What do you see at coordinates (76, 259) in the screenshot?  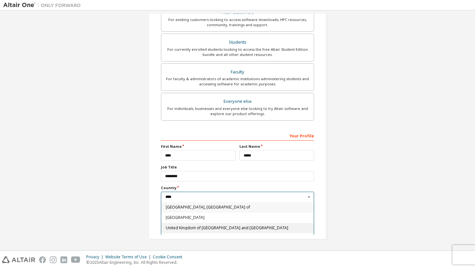 I see `img: youtube.svg` at bounding box center [76, 259].